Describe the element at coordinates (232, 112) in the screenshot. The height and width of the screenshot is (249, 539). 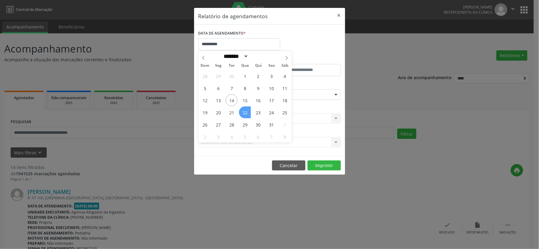
I see `span: Outubro 21, 2025` at that location.